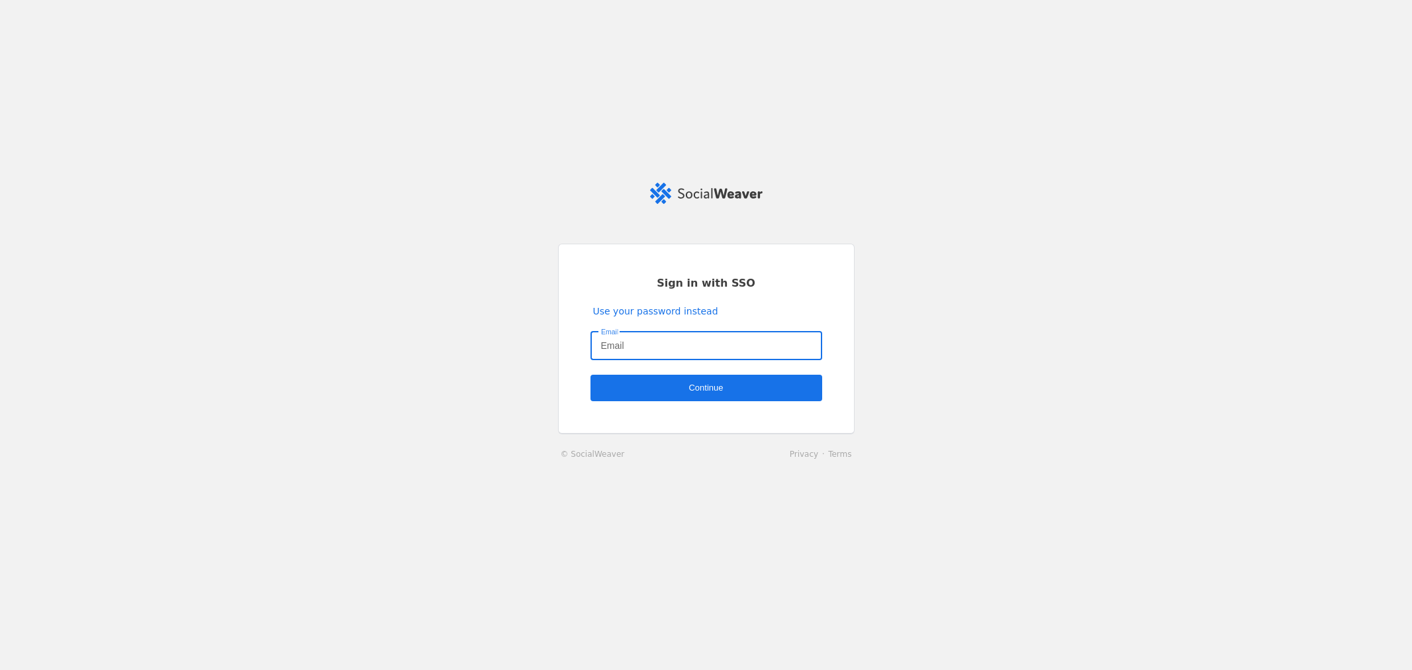  What do you see at coordinates (706, 345) in the screenshot?
I see `input: Email` at bounding box center [706, 345].